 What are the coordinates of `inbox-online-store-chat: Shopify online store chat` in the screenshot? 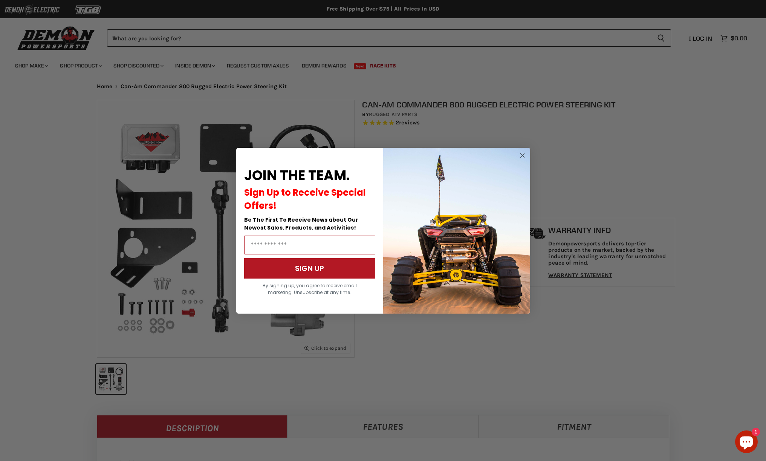 It's located at (747, 443).